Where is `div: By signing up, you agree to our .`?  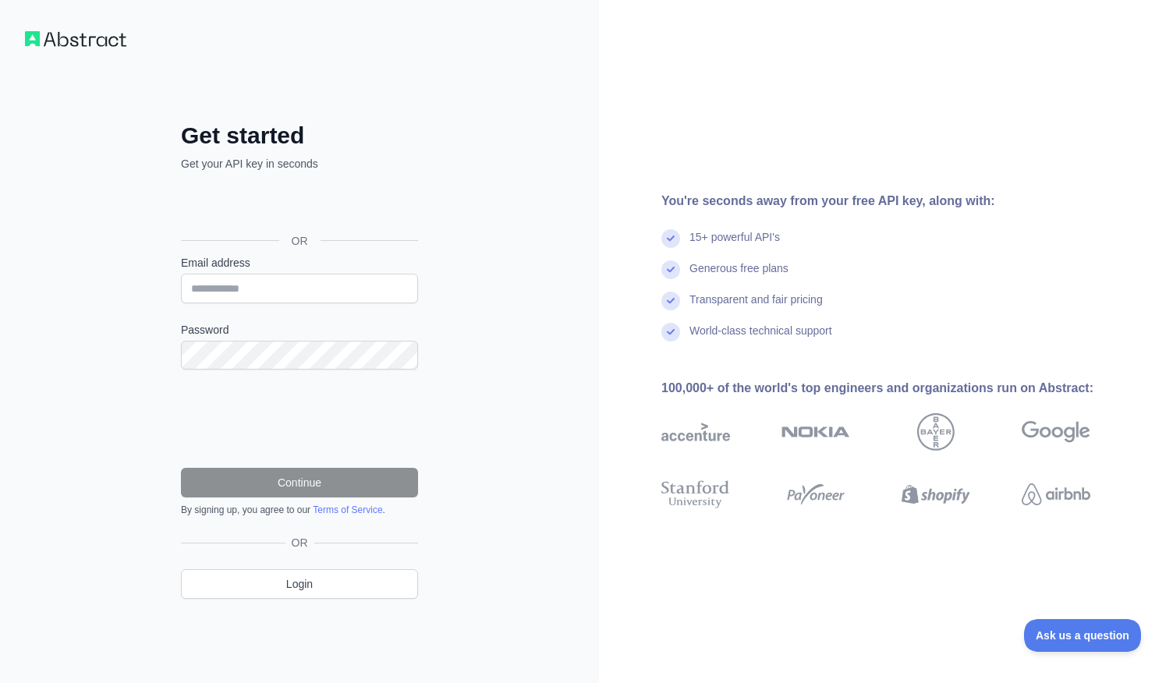
div: By signing up, you agree to our . is located at coordinates (300, 510).